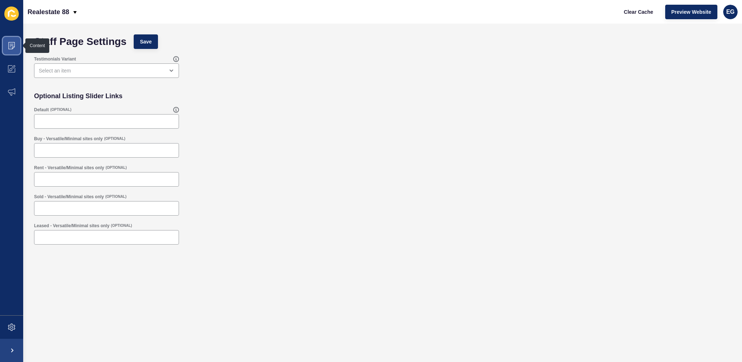  What do you see at coordinates (639, 12) in the screenshot?
I see `span: Clear Cache` at bounding box center [639, 12].